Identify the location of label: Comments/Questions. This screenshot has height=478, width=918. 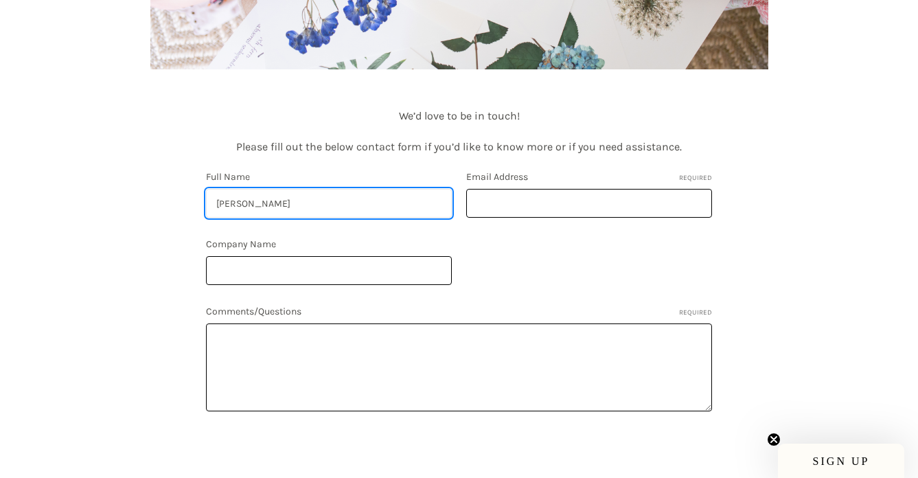
(459, 311).